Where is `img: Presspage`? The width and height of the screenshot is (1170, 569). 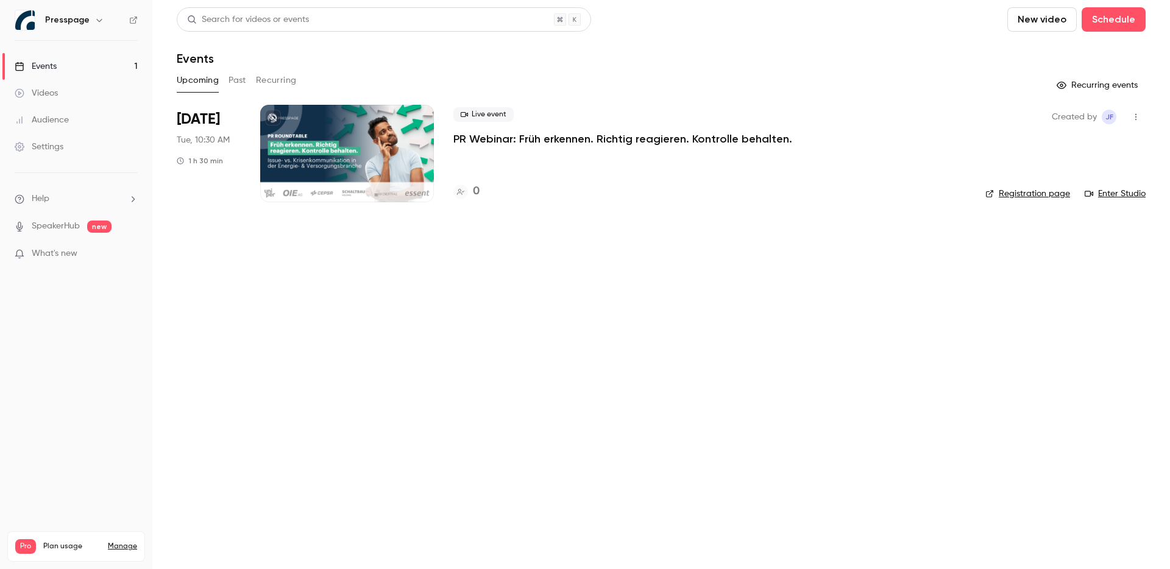
img: Presspage is located at coordinates (25, 20).